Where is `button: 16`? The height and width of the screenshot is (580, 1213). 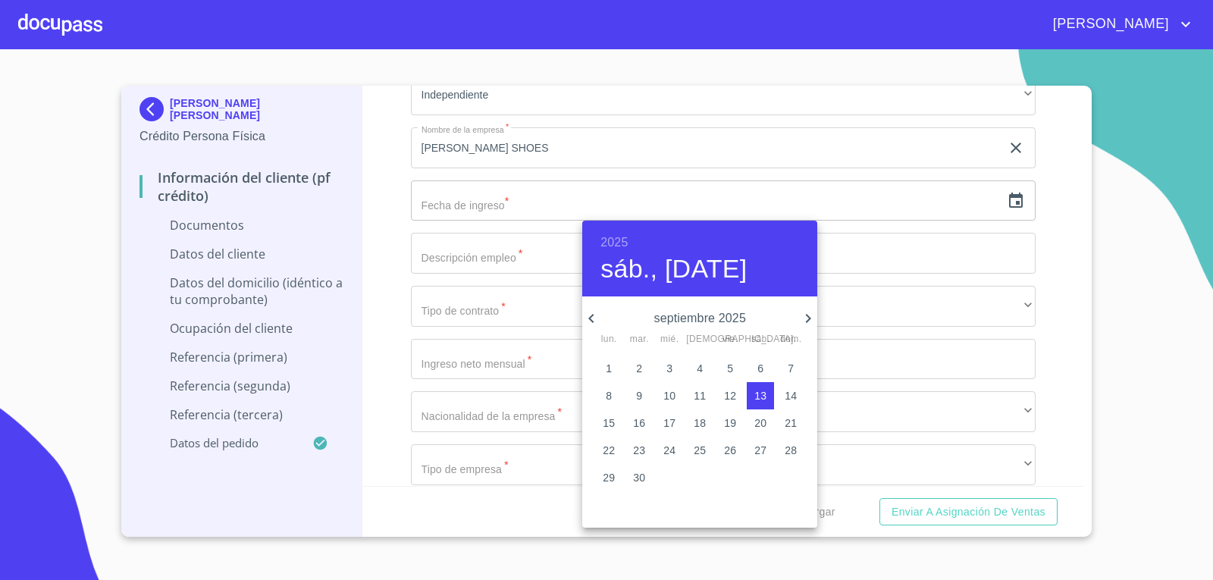
button: 16 is located at coordinates (639, 423).